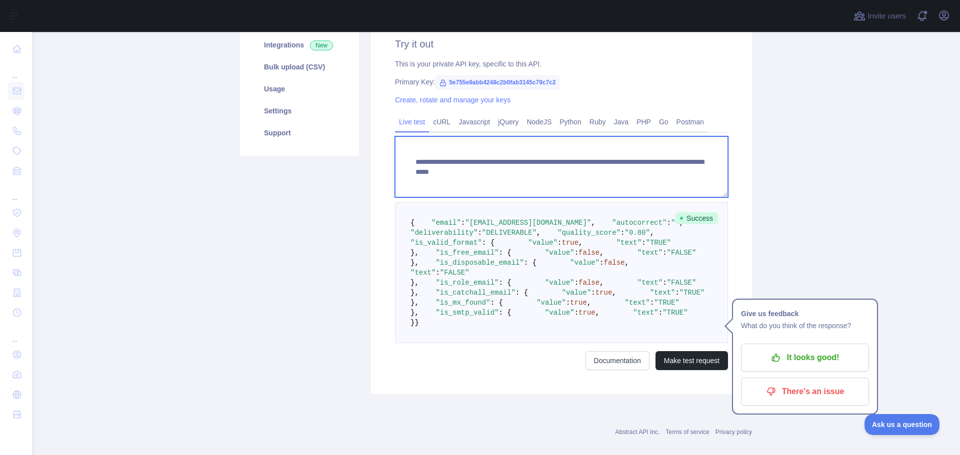 The height and width of the screenshot is (455, 960). I want to click on a: Usage, so click(299, 89).